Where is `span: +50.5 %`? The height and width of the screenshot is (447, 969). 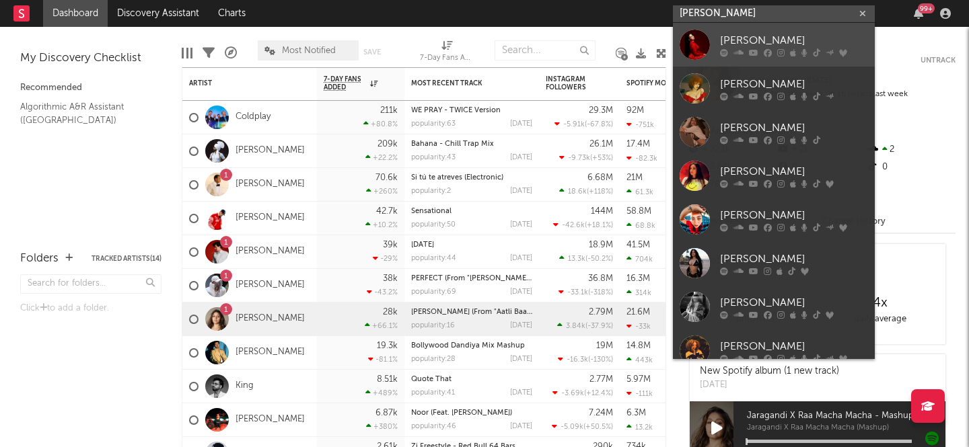
span: +50.5 % is located at coordinates (598, 427).